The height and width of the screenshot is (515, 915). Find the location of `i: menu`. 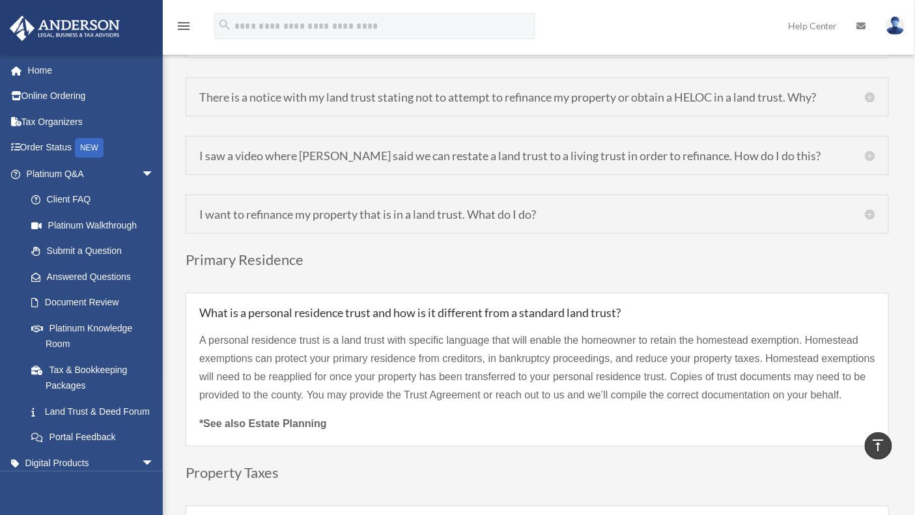

i: menu is located at coordinates (184, 26).